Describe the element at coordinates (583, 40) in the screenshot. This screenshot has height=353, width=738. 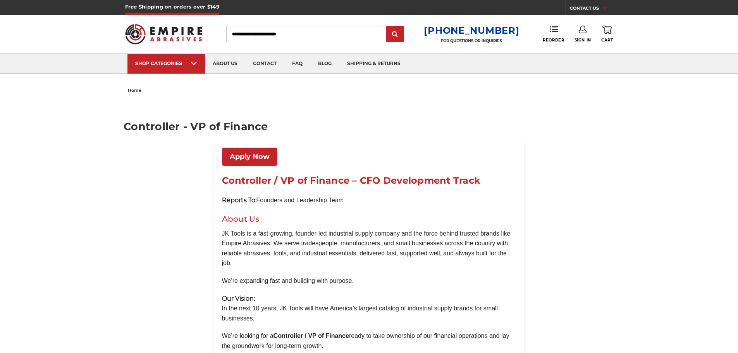
I see `span: Sign In` at that location.